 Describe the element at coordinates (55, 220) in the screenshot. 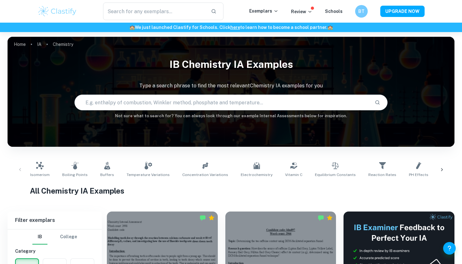

I see `h6: Filter exemplars` at that location.